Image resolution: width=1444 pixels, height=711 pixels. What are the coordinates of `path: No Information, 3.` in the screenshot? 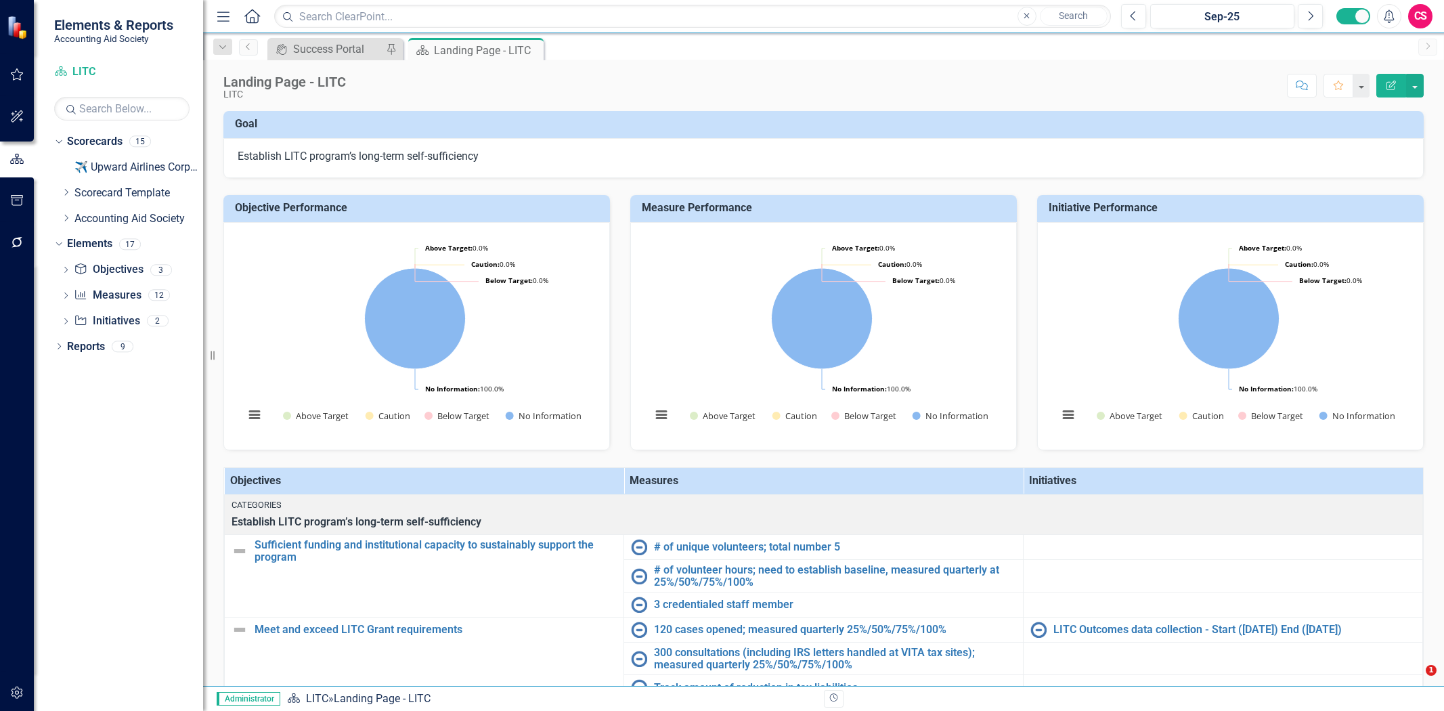 It's located at (415, 318).